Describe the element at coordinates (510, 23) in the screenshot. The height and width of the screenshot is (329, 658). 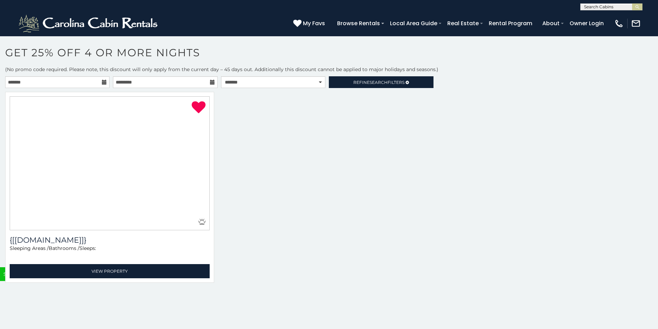
I see `a: Rental Program` at that location.